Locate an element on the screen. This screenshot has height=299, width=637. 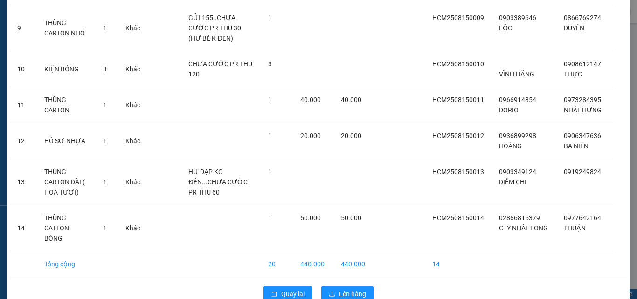
span: THUẬN is located at coordinates (574, 228).